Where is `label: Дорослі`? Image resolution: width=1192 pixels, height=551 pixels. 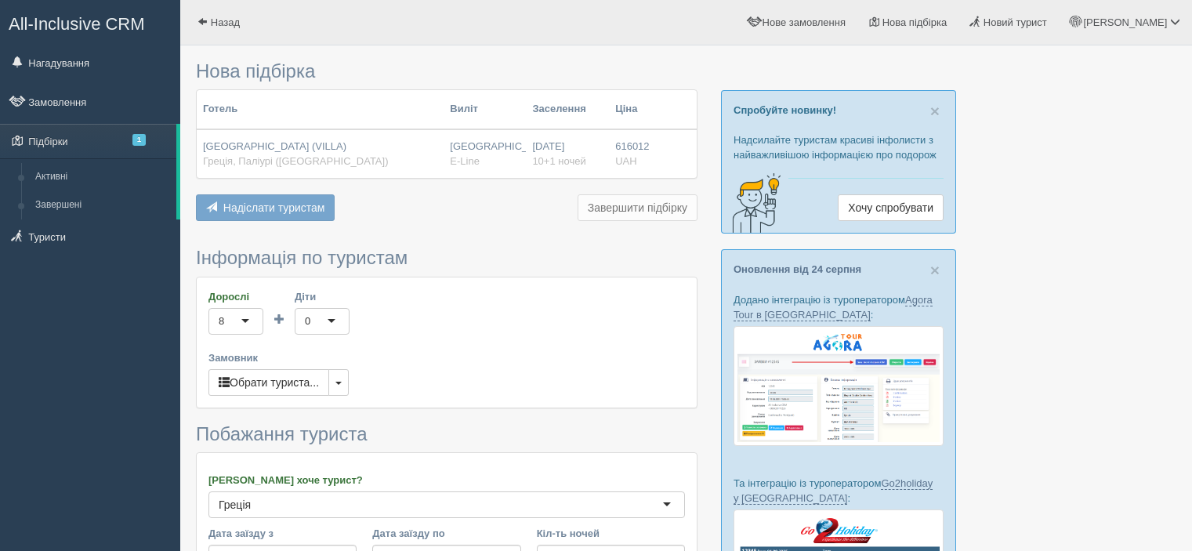
label: Дорослі is located at coordinates (236, 296).